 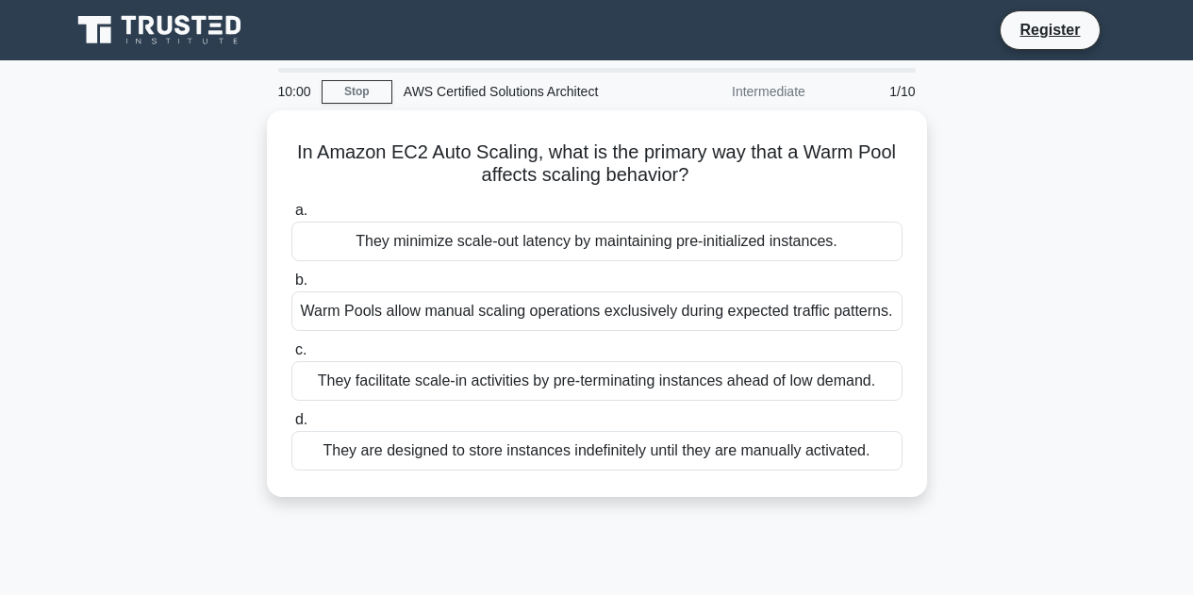 What do you see at coordinates (597, 381) in the screenshot?
I see `div: They facilitate scale-in activities by pre-terminating instances ahead of low demand.` at bounding box center [597, 381].